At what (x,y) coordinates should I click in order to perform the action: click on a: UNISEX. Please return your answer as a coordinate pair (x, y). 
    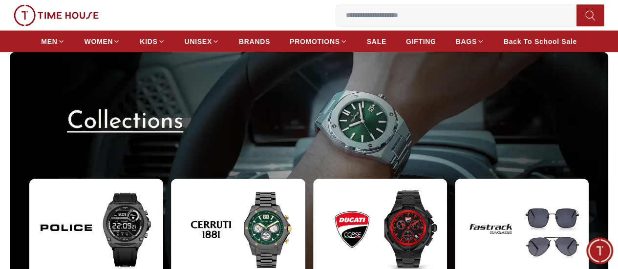
    Looking at the image, I should click on (202, 41).